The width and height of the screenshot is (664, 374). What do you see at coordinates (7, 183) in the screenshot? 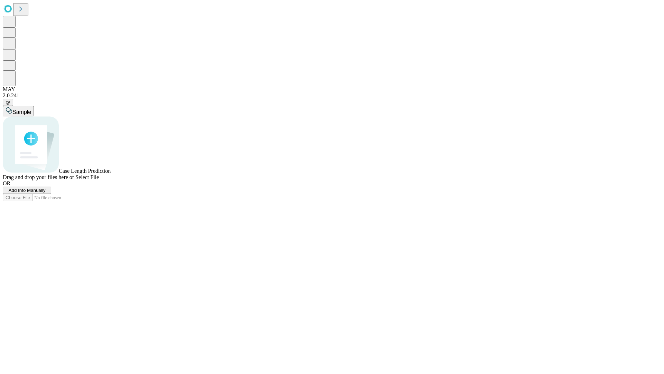
I see `span: OR` at bounding box center [7, 183].